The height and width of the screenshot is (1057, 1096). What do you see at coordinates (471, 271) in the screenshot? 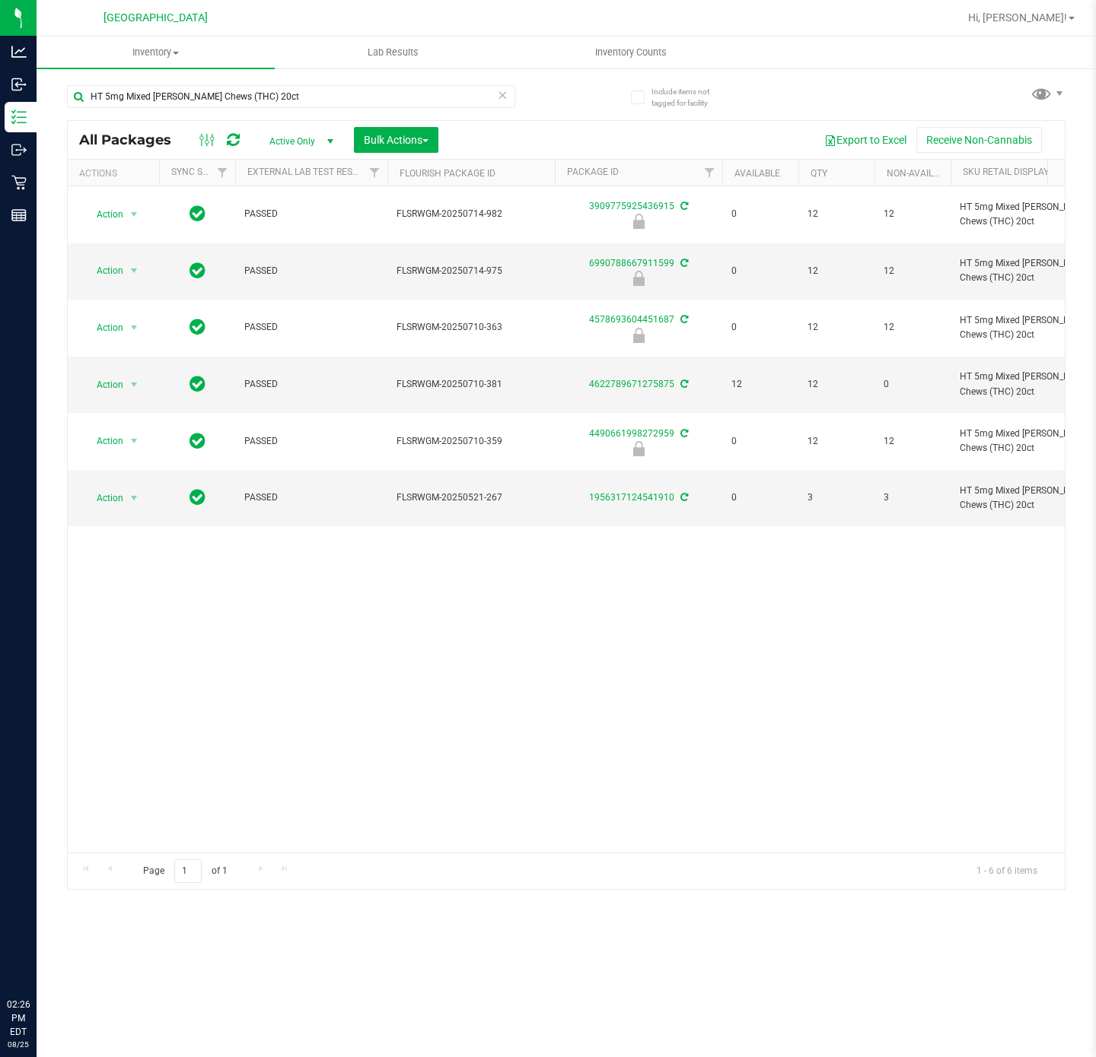
I see `span: FLSRWGM-20250714-975` at bounding box center [471, 271].